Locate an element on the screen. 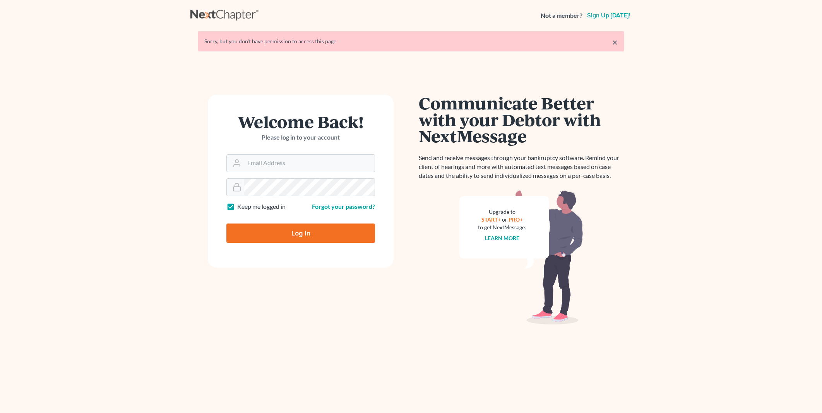 Image resolution: width=822 pixels, height=413 pixels. input: Email Address is located at coordinates (309, 163).